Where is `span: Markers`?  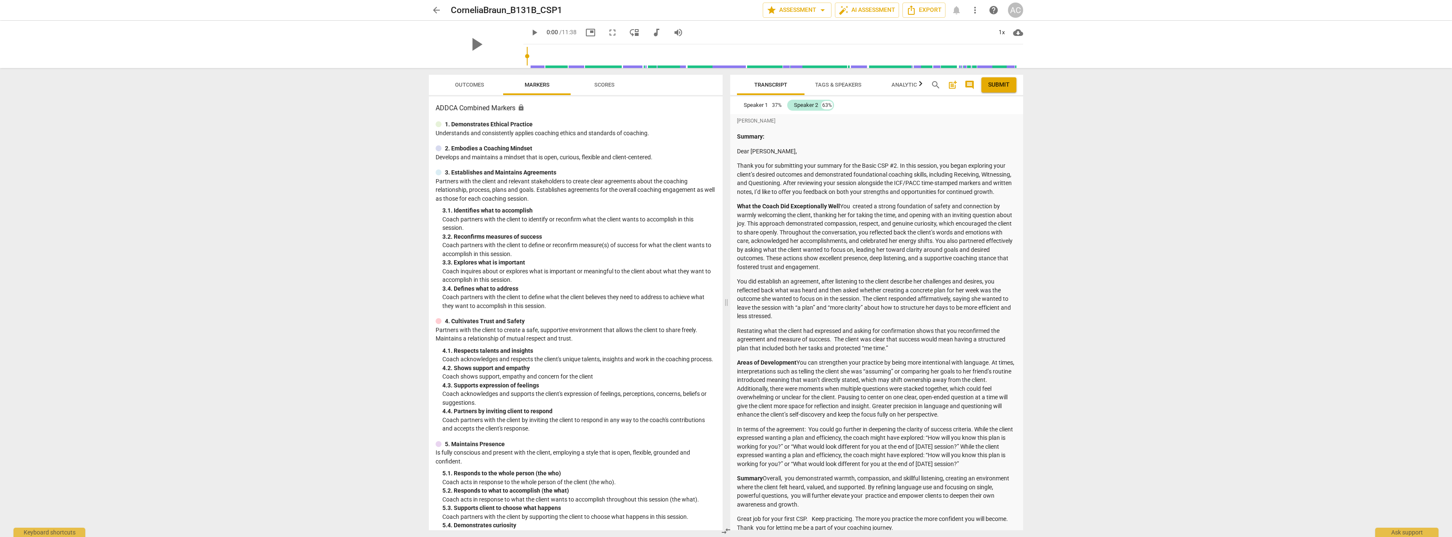
span: Markers is located at coordinates (537, 84).